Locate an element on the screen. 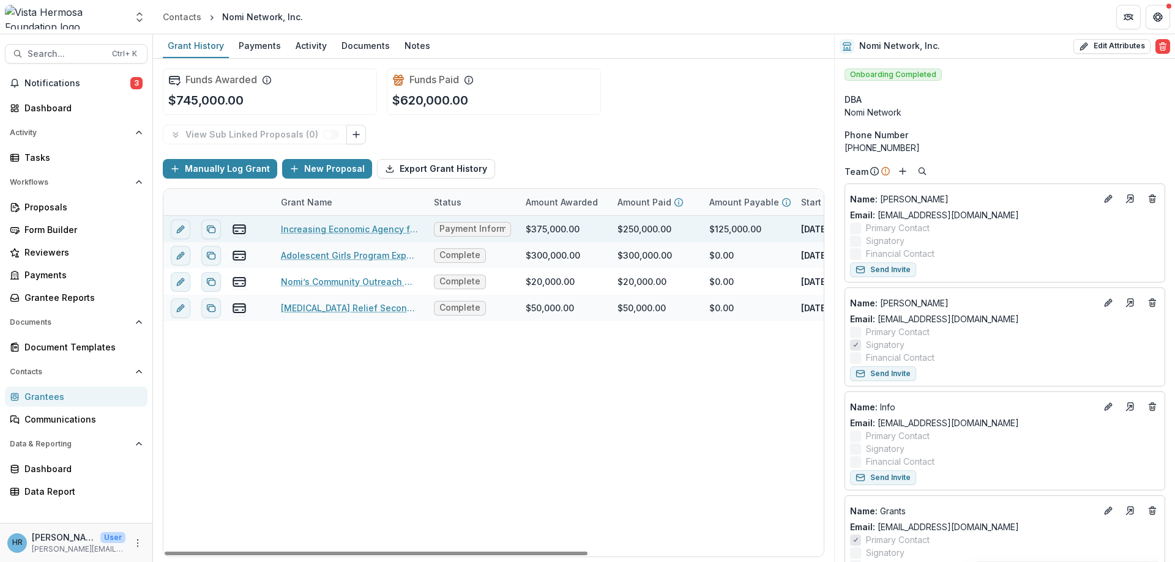  div: Status is located at coordinates (472, 202).